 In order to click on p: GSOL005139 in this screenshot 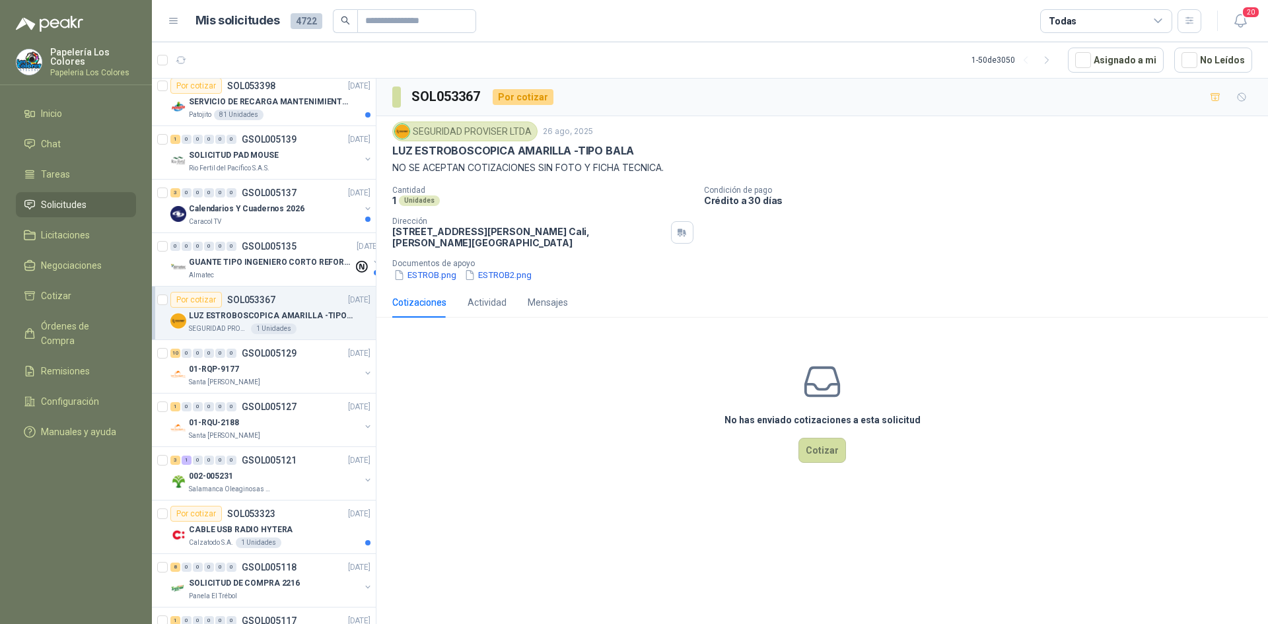, I will do `click(269, 139)`.